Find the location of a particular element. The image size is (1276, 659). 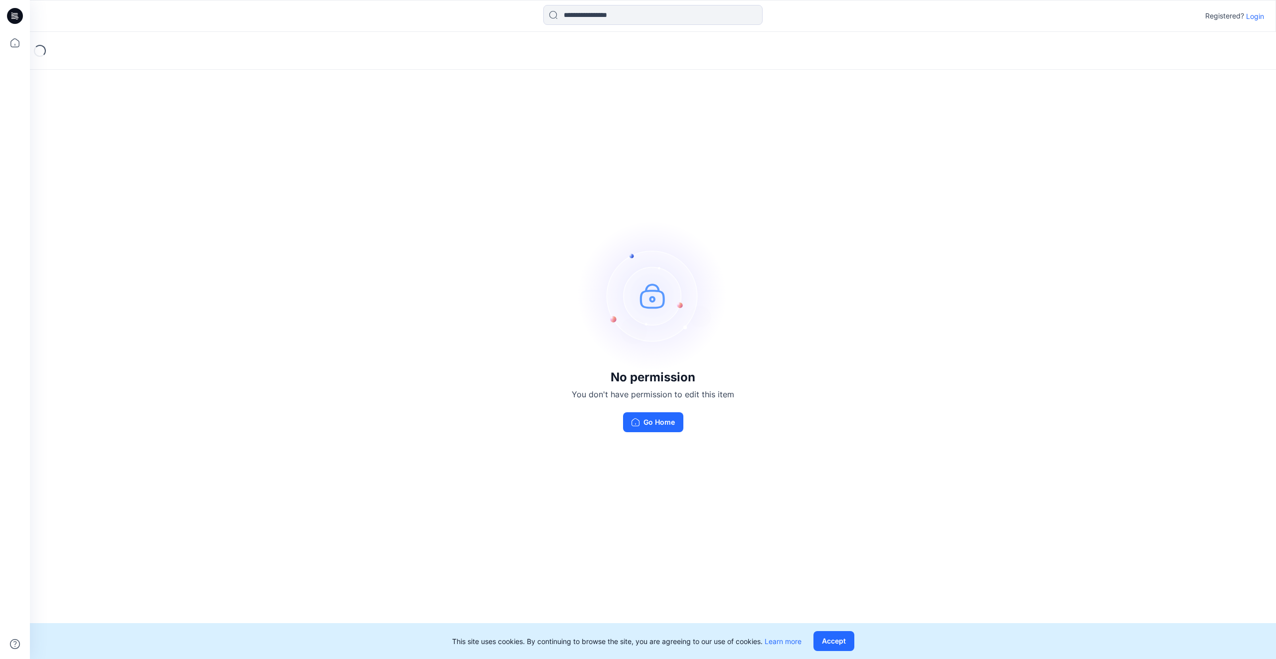

a: Learn more is located at coordinates (783, 641).